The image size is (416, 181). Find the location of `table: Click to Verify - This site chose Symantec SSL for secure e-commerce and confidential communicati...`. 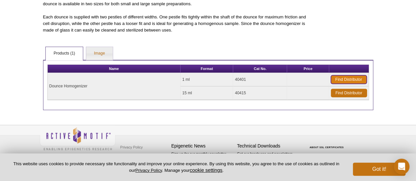

table: Click to Verify - This site chose Symantec SSL for secure e-commerce and confidential communicati... is located at coordinates (327, 144).